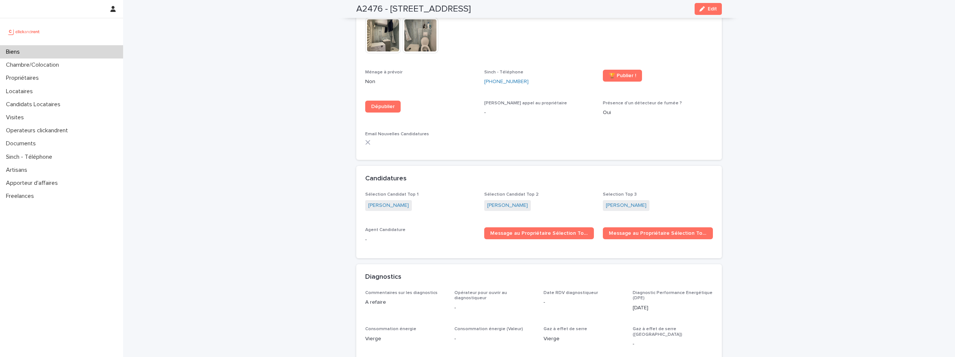 The width and height of the screenshot is (955, 357). Describe the element at coordinates (383, 278) in the screenshot. I see `h2: Diagnostics` at that location.